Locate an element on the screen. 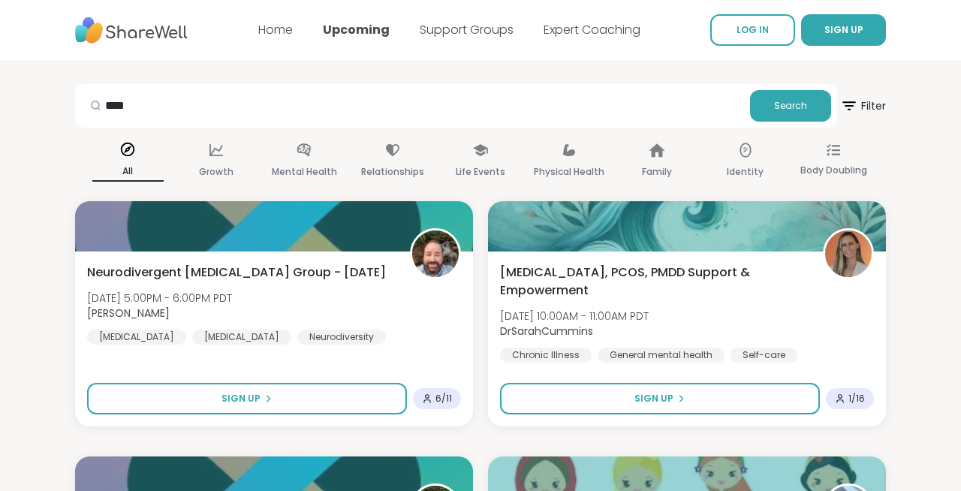 This screenshot has height=491, width=961. button: SIGN UP is located at coordinates (843, 30).